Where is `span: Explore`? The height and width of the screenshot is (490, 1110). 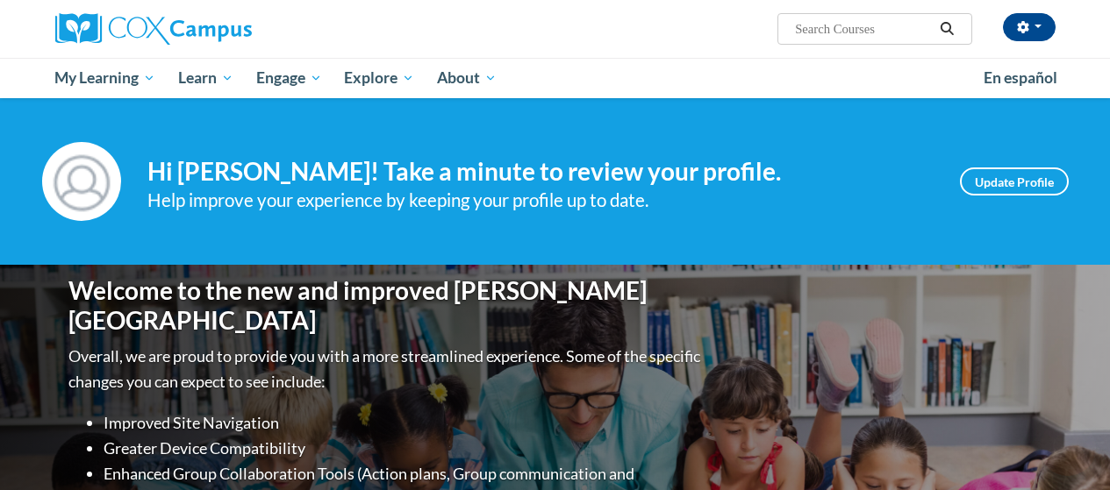 span: Explore is located at coordinates (379, 78).